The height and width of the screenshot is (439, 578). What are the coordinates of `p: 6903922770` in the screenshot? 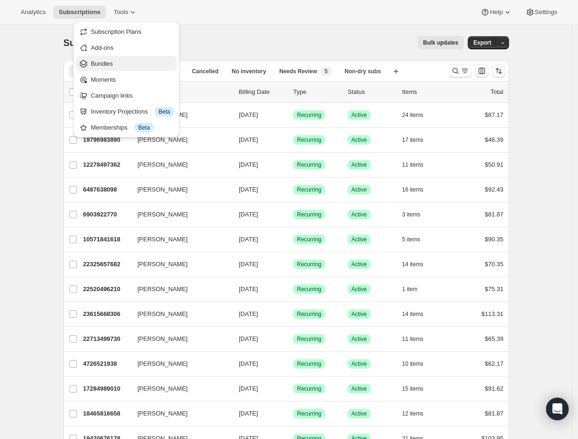 It's located at (107, 215).